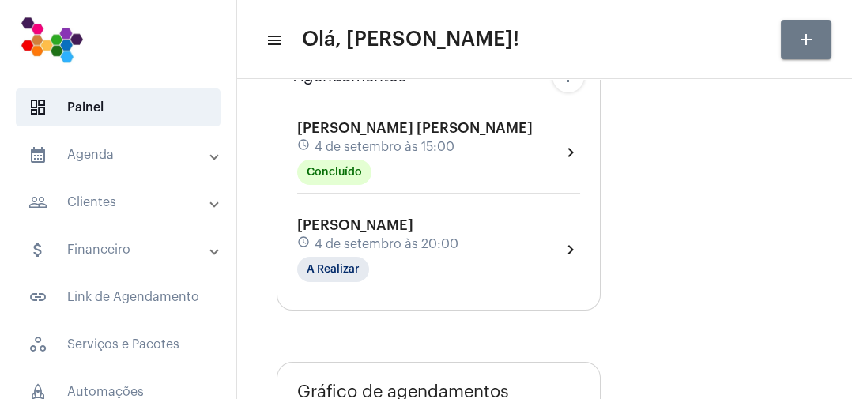  Describe the element at coordinates (119, 202) in the screenshot. I see `mat-panel-title: Clientes` at that location.